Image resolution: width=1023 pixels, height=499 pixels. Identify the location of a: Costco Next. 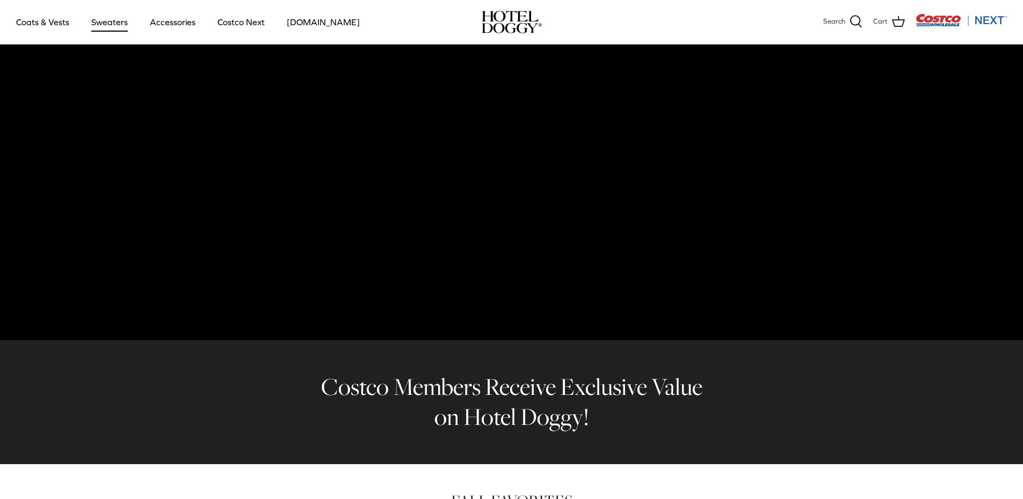
(241, 22).